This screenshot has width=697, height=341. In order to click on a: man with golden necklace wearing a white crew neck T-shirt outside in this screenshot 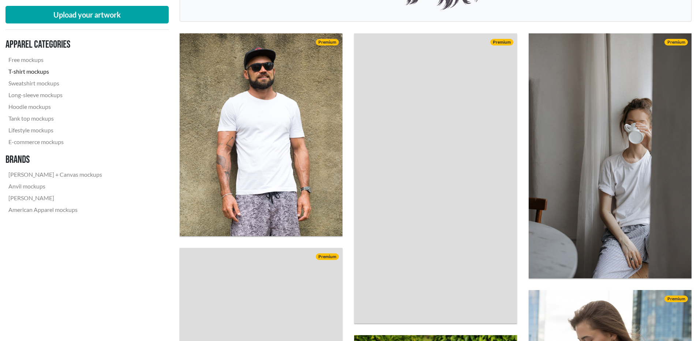, I will do `click(436, 178)`.